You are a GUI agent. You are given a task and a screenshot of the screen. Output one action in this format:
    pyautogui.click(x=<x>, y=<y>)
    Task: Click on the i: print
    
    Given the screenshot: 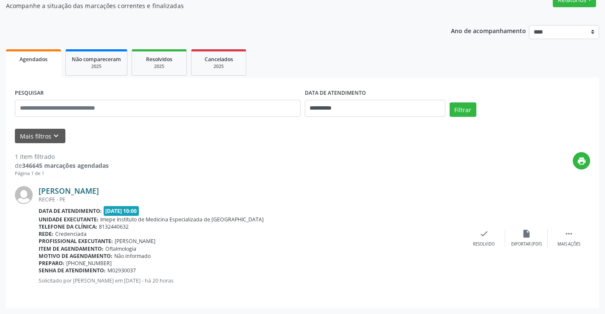 What is the action you would take?
    pyautogui.click(x=581, y=161)
    